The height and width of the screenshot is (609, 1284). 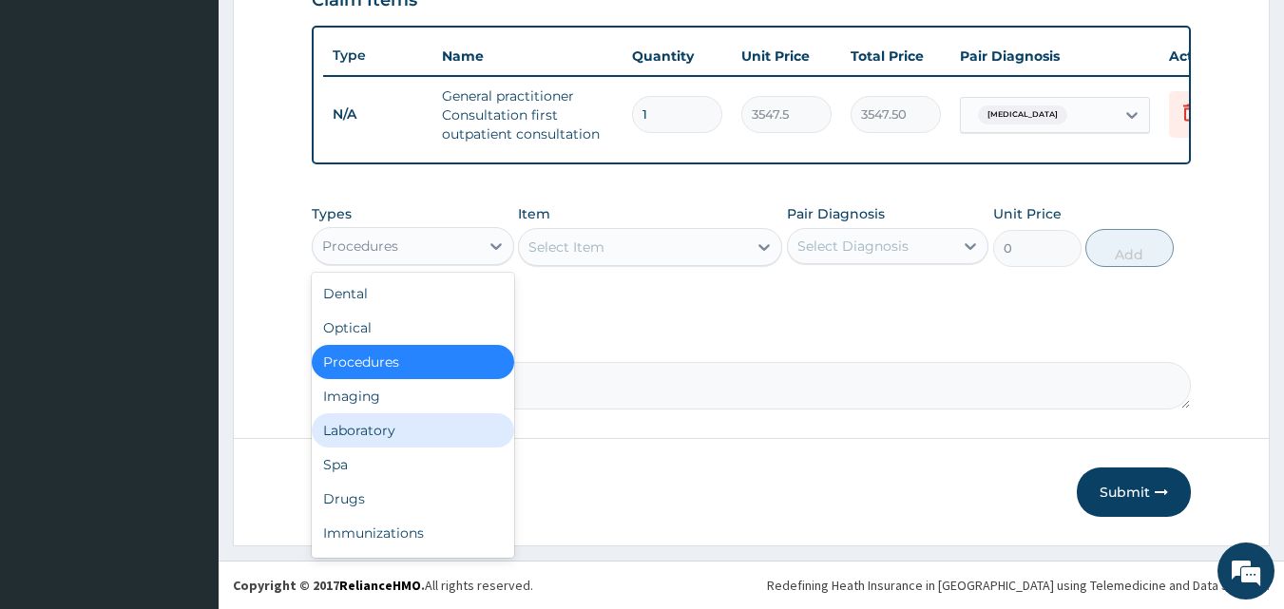 I want to click on div: Drugs, so click(x=412, y=499).